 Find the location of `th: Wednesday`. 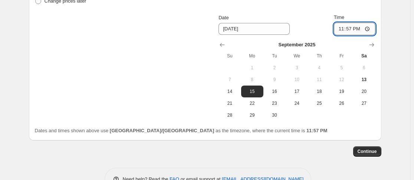

th: Wednesday is located at coordinates (297, 56).